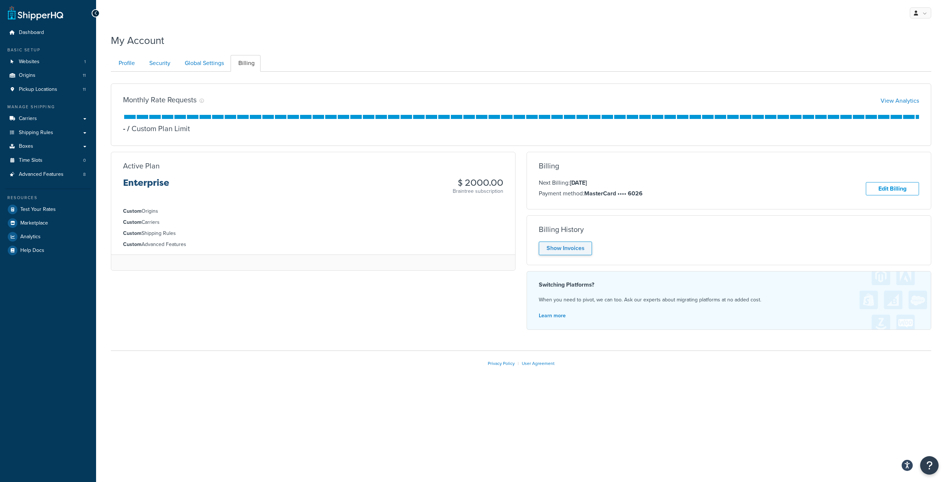 Image resolution: width=946 pixels, height=482 pixels. I want to click on a: Profile, so click(126, 63).